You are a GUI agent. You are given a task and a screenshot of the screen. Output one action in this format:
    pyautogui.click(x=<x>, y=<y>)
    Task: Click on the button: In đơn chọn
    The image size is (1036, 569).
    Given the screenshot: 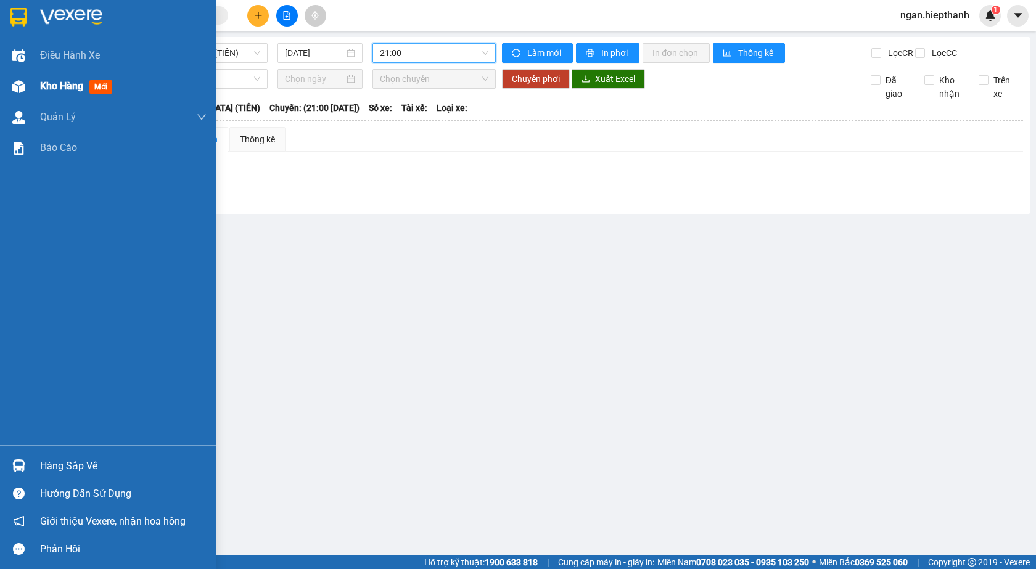 What is the action you would take?
    pyautogui.click(x=676, y=53)
    